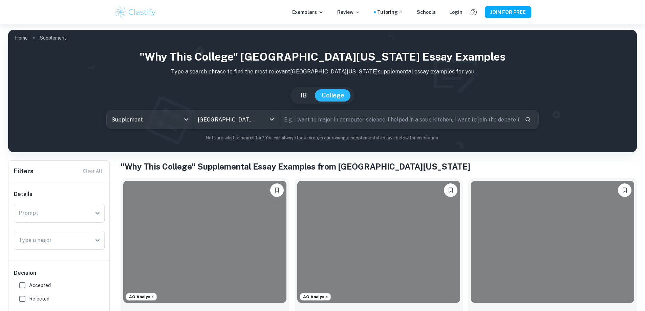 Image resolution: width=645 pixels, height=311 pixels. What do you see at coordinates (304, 96) in the screenshot?
I see `button: IB` at bounding box center [304, 96].